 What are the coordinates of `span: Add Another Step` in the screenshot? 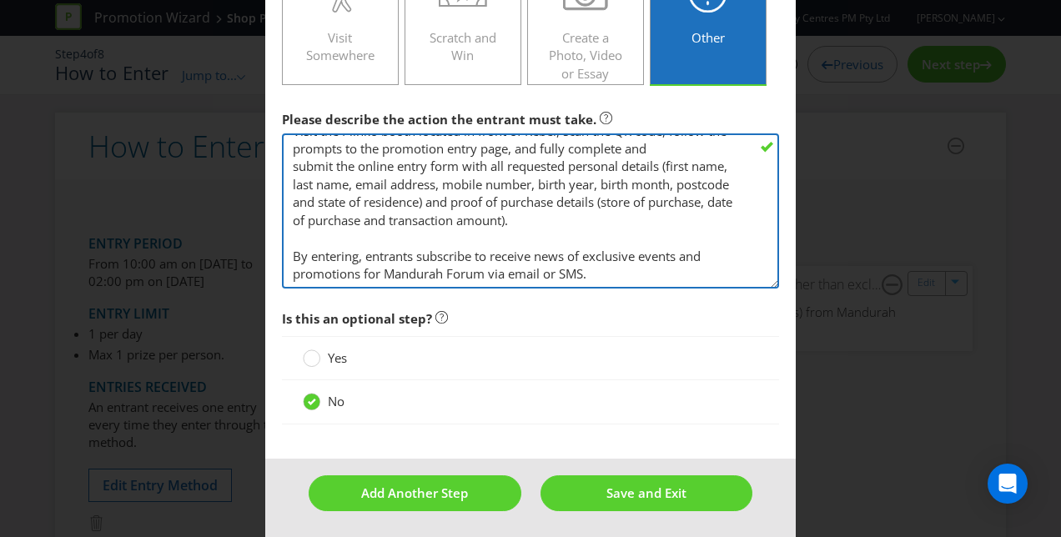 It's located at (414, 493).